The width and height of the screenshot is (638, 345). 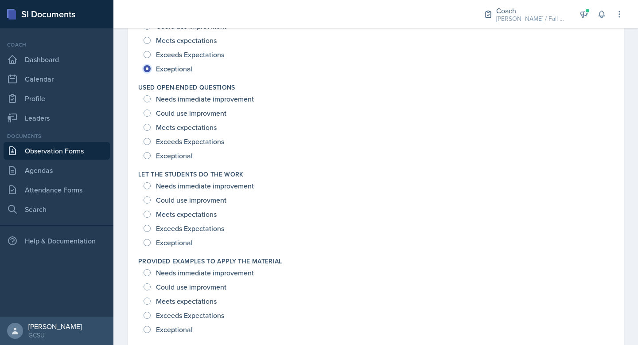 What do you see at coordinates (57, 136) in the screenshot?
I see `div: Documents` at bounding box center [57, 136].